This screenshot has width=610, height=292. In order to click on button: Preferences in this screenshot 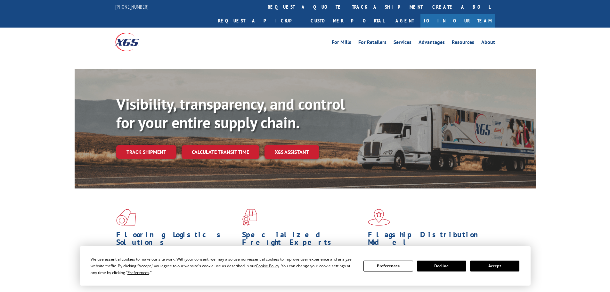, I will do `click(388, 266)`.